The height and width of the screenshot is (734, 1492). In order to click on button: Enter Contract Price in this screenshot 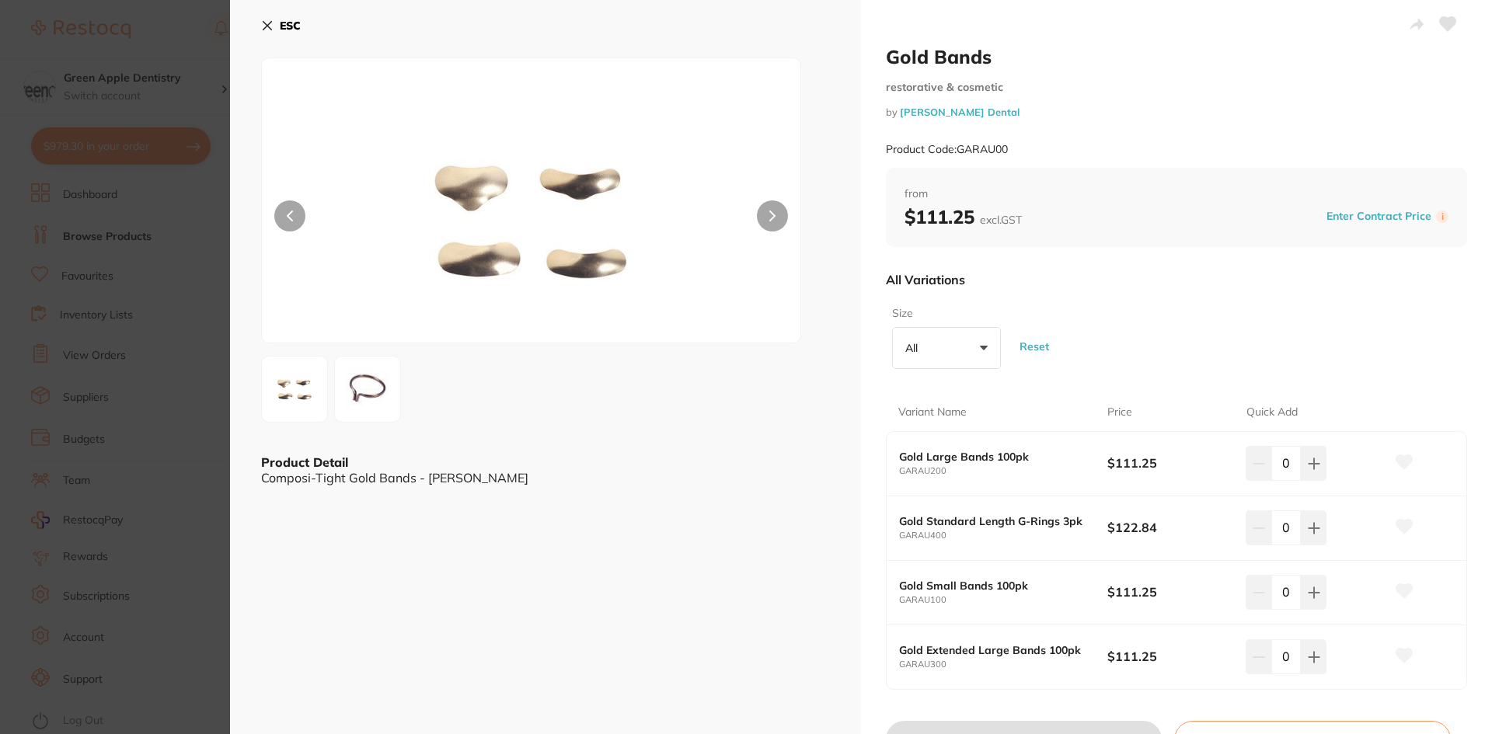, I will do `click(1378, 216)`.